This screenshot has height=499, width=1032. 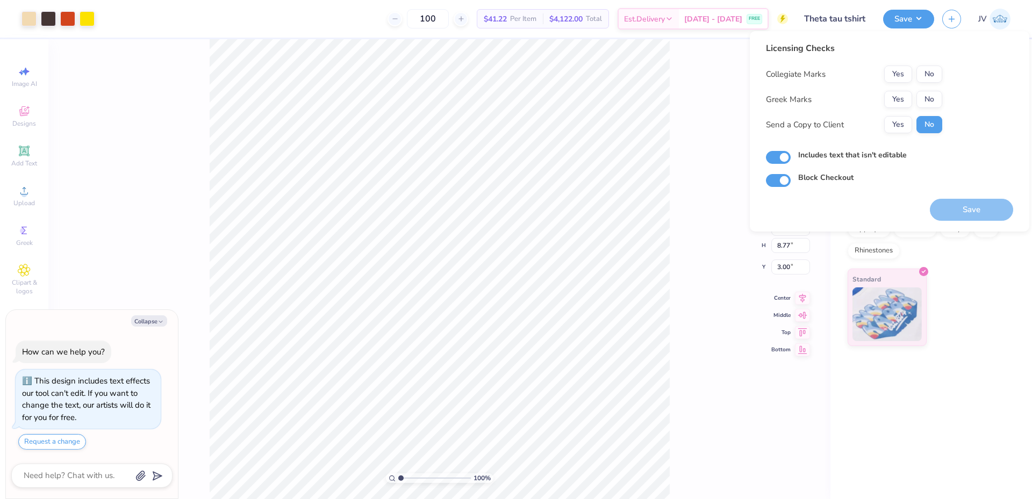 I want to click on span: Upload, so click(x=24, y=203).